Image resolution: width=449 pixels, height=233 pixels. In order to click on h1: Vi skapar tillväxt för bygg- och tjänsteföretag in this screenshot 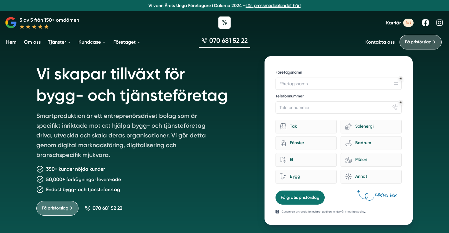, I will do `click(143, 83)`.